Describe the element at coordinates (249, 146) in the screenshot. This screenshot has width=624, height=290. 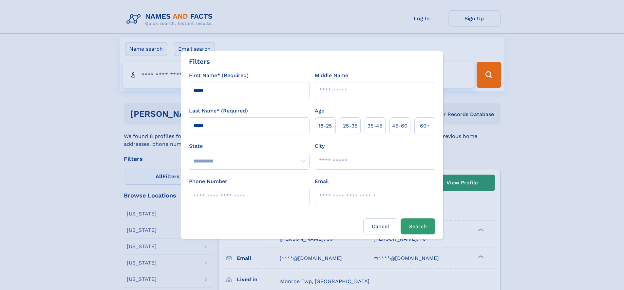
I see `label: State` at that location.